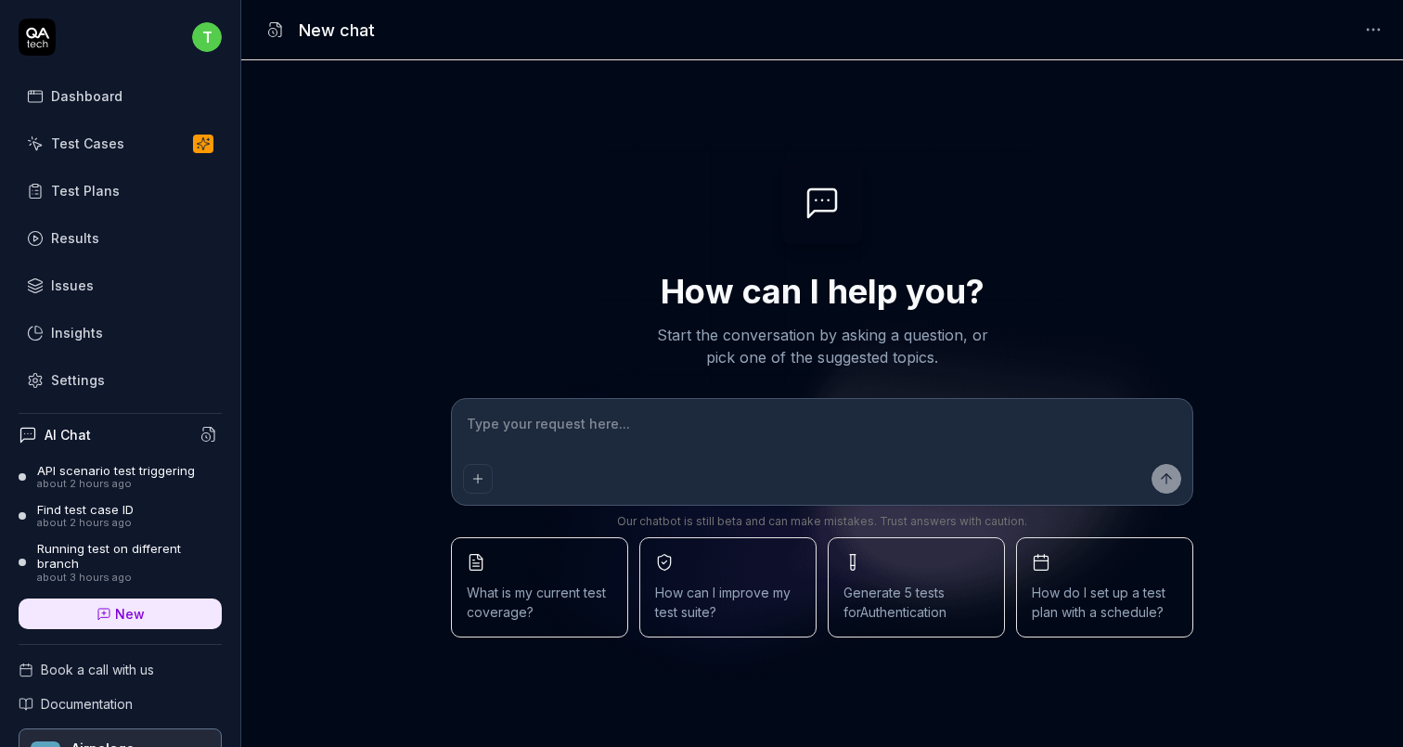 This screenshot has height=747, width=1403. What do you see at coordinates (75, 238) in the screenshot?
I see `div: Results` at bounding box center [75, 238].